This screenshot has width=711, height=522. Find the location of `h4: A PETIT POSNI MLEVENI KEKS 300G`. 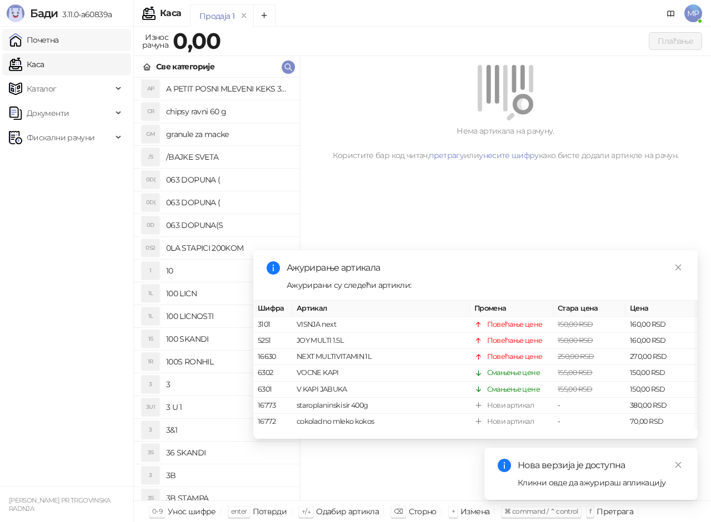

h4: A PETIT POSNI MLEVENI KEKS 300G is located at coordinates (228, 89).